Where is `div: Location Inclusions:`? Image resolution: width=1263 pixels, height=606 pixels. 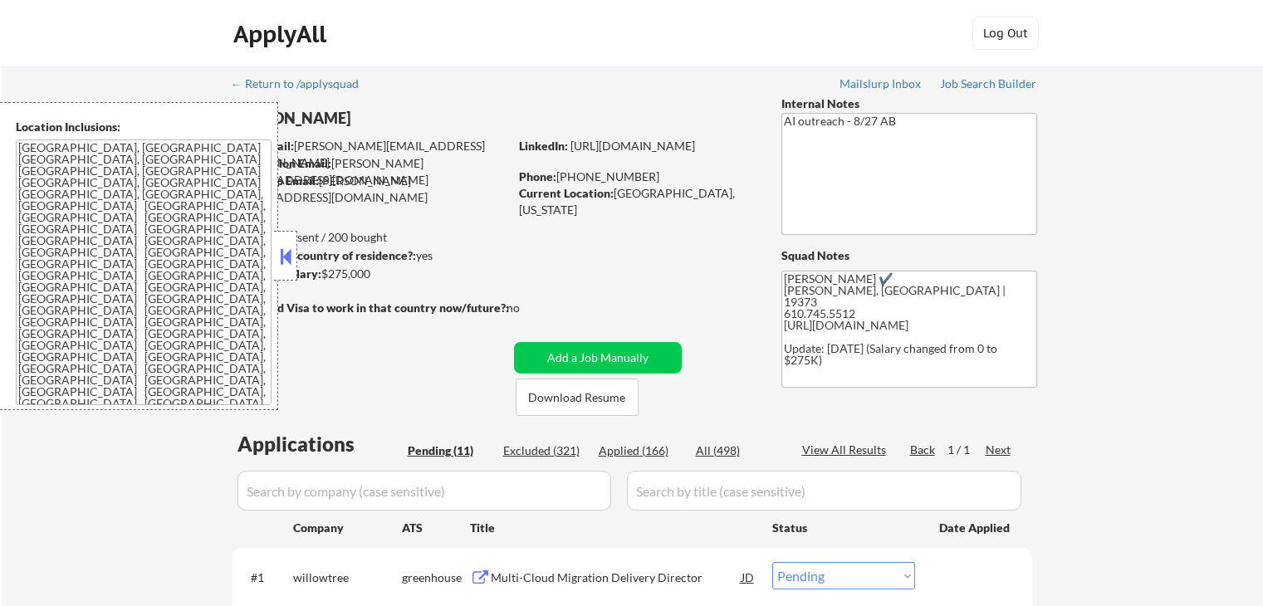
div: Location Inclusions: is located at coordinates (144, 127).